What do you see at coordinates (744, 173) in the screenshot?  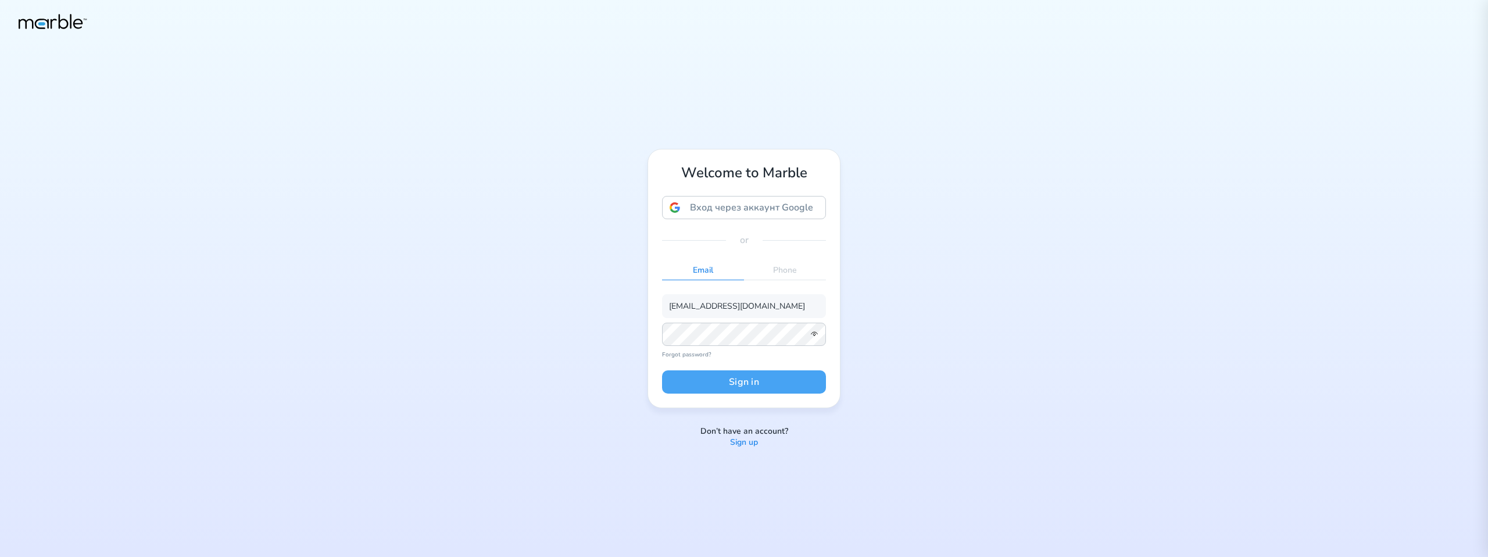 I see `h1: Welcome to Marble` at bounding box center [744, 173].